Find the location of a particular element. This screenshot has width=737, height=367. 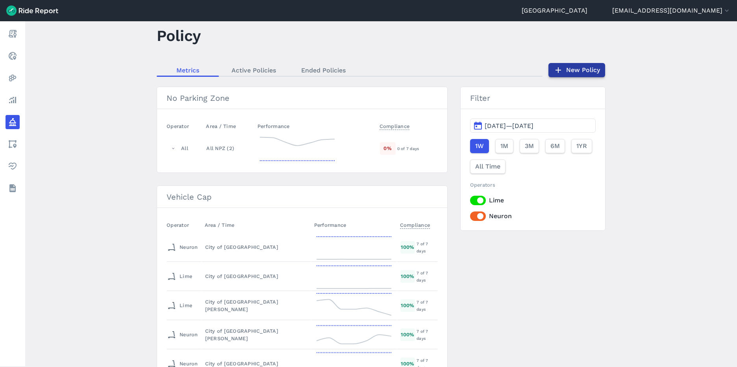

div: 0 of 7 days is located at coordinates (417, 148).